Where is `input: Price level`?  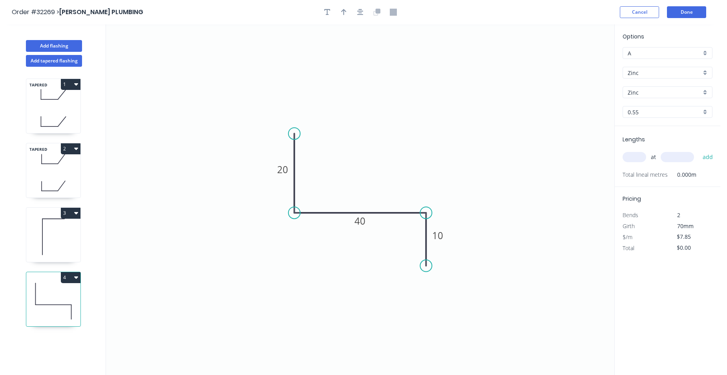 input: Price level is located at coordinates (664, 53).